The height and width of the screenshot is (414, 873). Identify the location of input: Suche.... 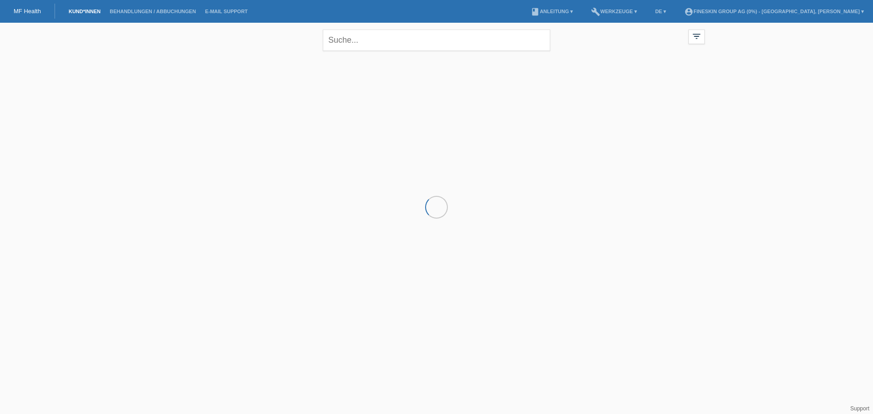
(436, 40).